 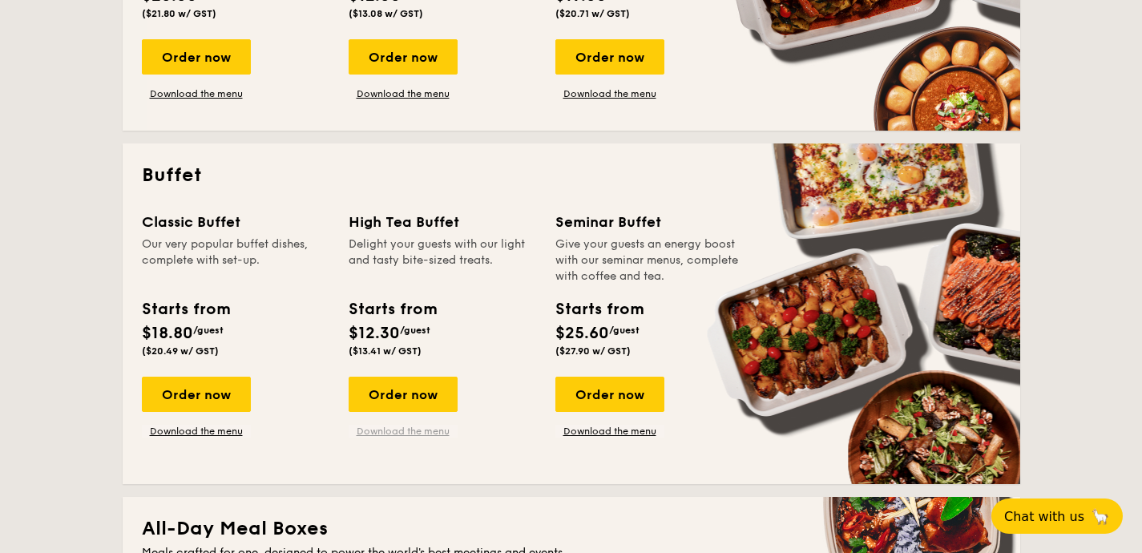 What do you see at coordinates (374, 333) in the screenshot?
I see `span: $12.30` at bounding box center [374, 333].